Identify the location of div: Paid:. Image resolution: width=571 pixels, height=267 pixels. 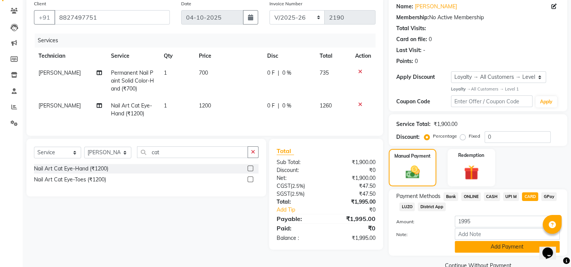
(298, 228).